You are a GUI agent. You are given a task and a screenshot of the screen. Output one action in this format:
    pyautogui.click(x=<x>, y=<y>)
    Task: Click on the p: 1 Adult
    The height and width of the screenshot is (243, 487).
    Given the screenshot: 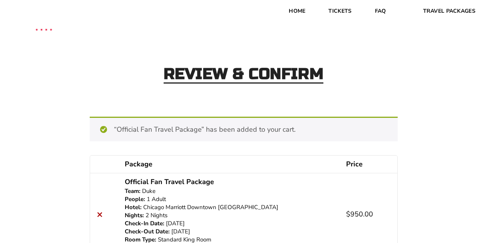 What is the action you would take?
    pyautogui.click(x=230, y=199)
    